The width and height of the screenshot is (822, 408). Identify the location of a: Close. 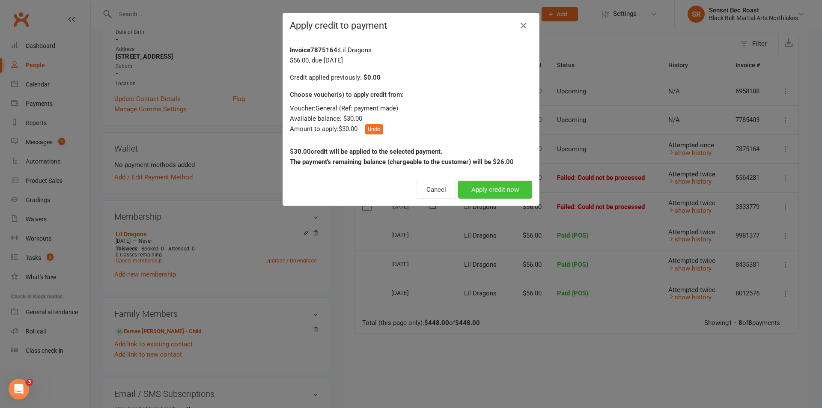
(523, 26).